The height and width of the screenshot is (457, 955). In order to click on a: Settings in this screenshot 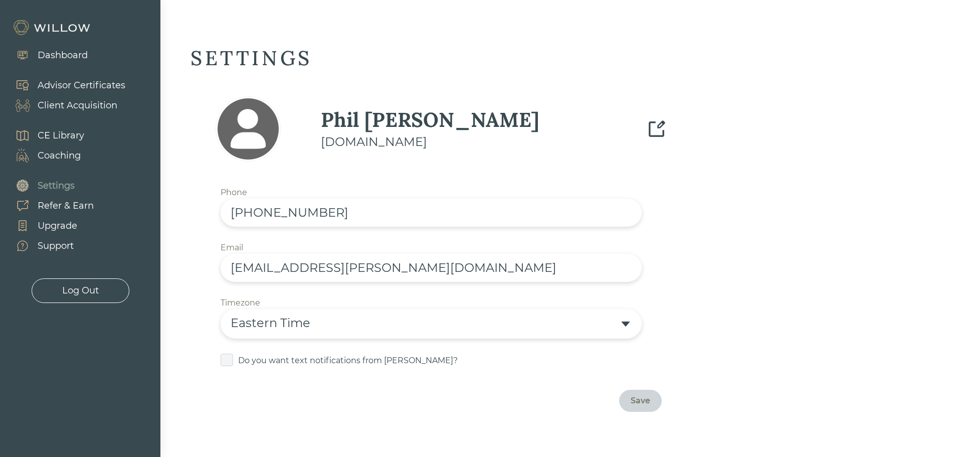, I will do `click(49, 185)`.